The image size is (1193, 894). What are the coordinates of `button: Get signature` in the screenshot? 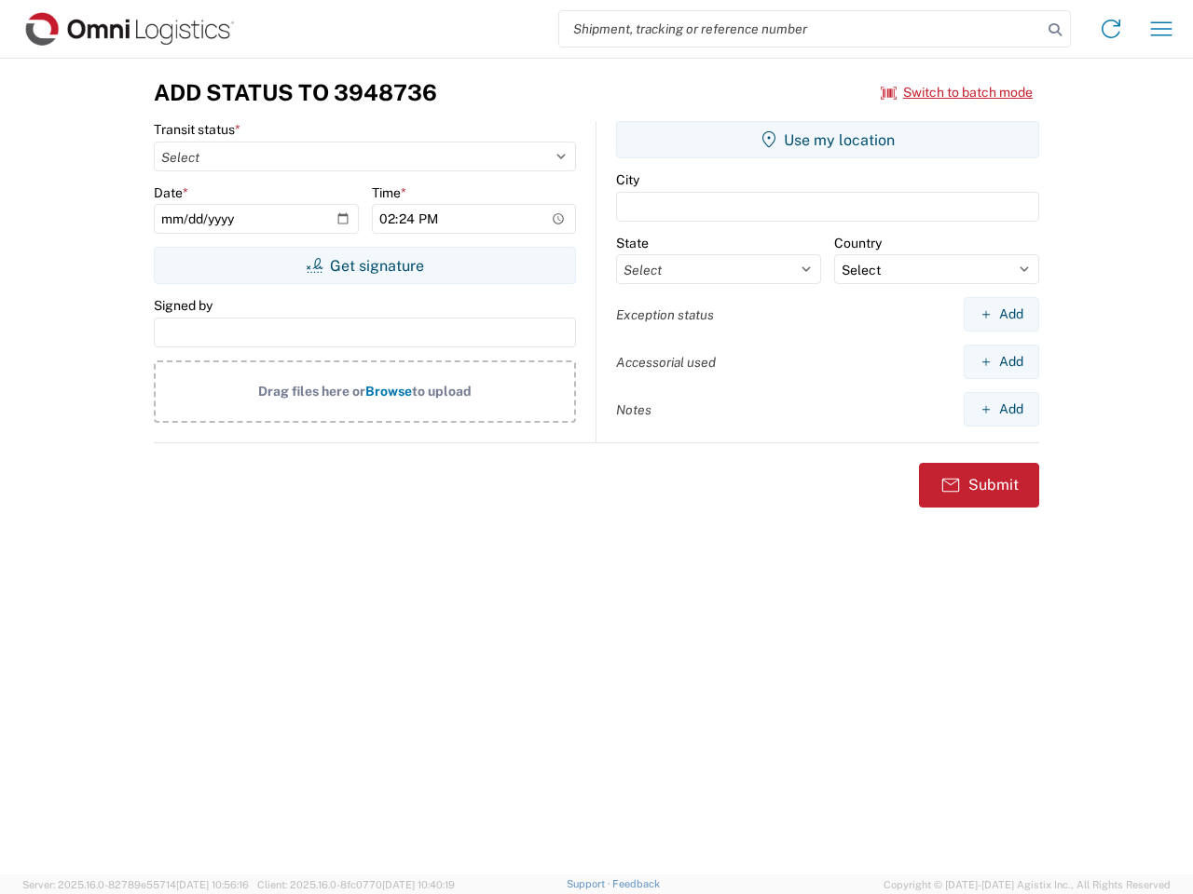 It's located at (364, 266).